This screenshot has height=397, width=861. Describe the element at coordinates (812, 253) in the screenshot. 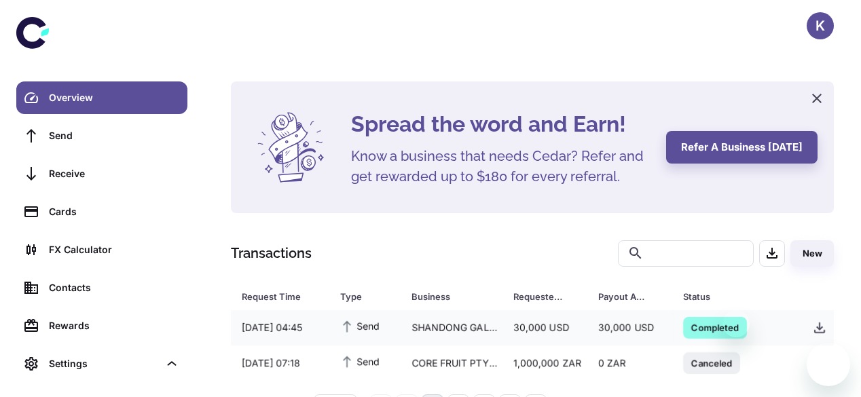

I see `button: New` at that location.